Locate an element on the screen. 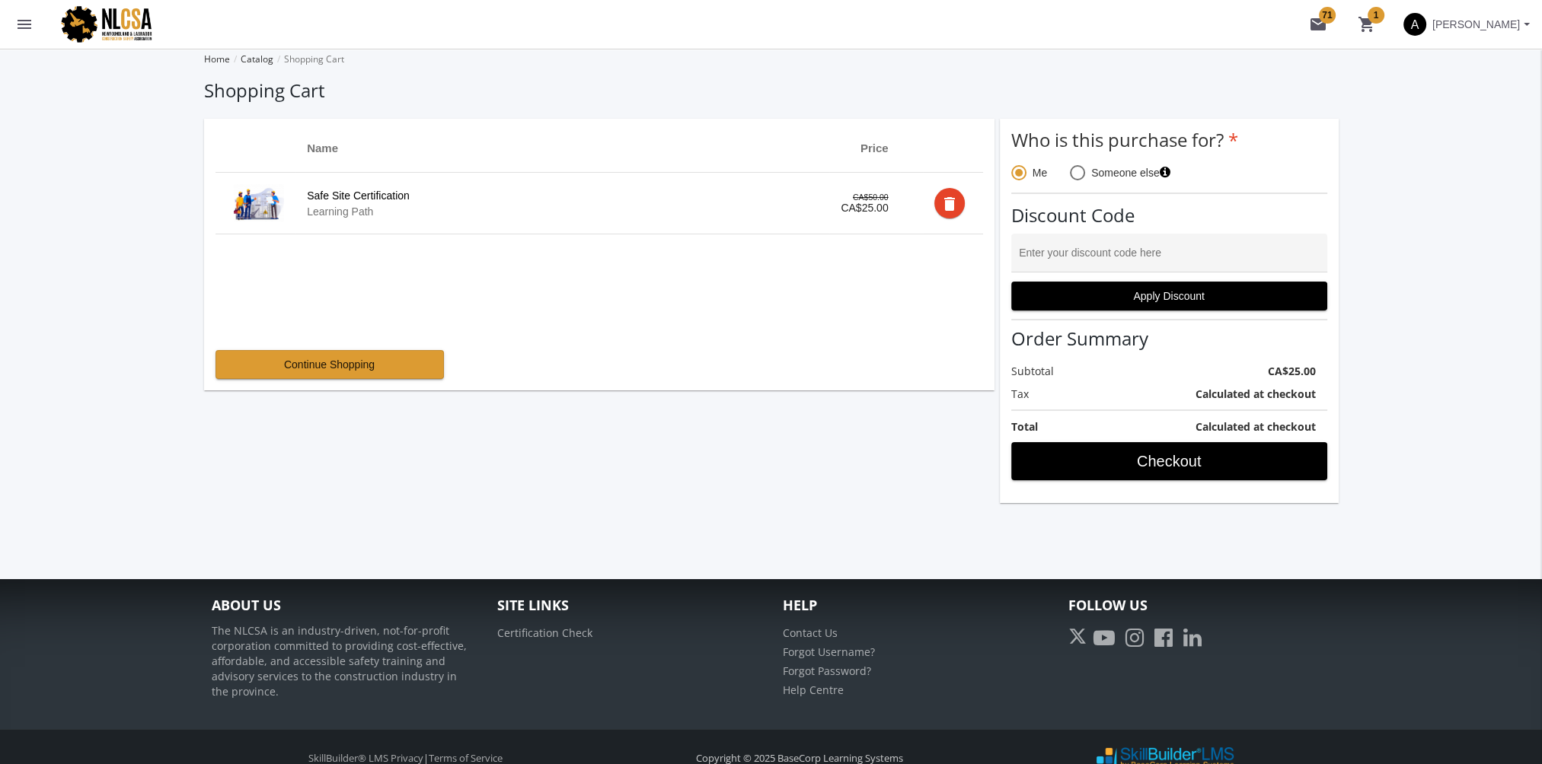 Image resolution: width=1542 pixels, height=764 pixels. mat-icon: mail is located at coordinates (1318, 24).